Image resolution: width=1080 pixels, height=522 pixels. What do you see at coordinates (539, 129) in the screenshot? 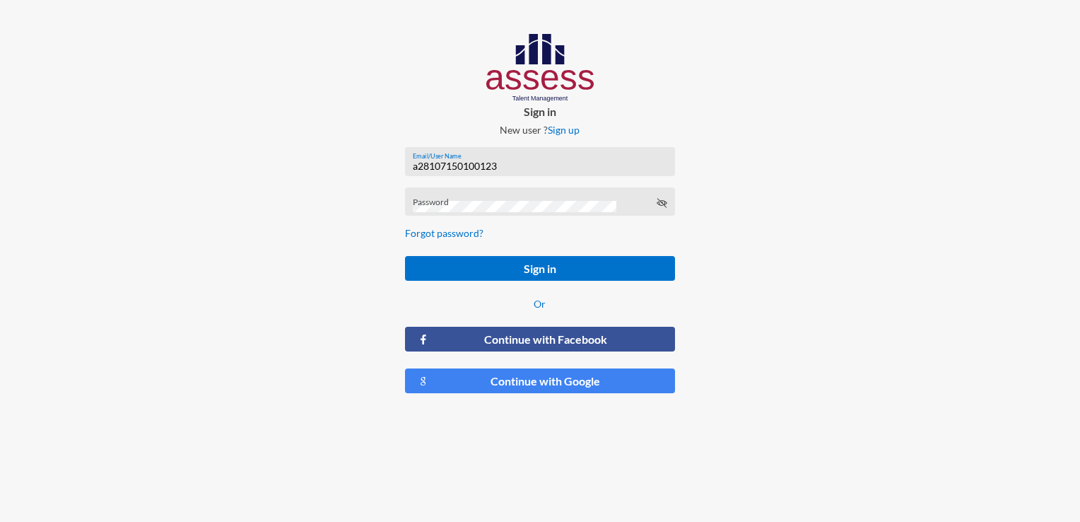
I see `p: New user ?` at bounding box center [539, 129].